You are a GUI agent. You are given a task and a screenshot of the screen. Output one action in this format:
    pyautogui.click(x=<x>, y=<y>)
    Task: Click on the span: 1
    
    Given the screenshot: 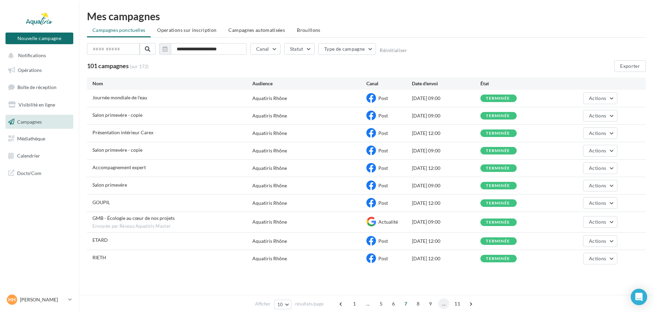 What is the action you would take?
    pyautogui.click(x=354, y=304)
    